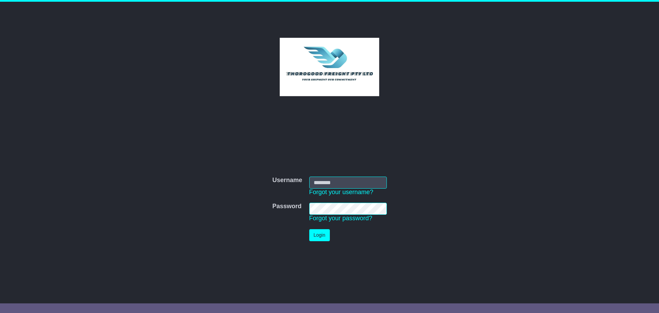 The height and width of the screenshot is (313, 659). Describe the element at coordinates (287, 180) in the screenshot. I see `label: Username` at that location.